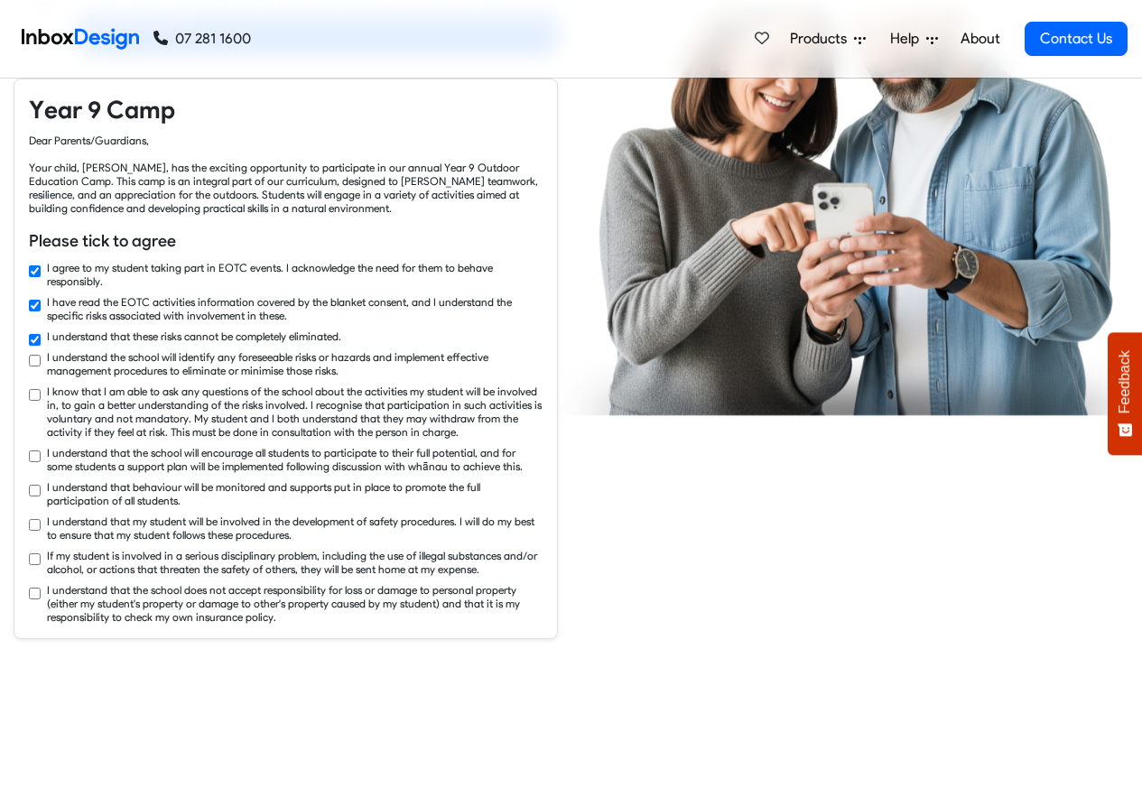 This screenshot has width=1142, height=788. Describe the element at coordinates (294, 494) in the screenshot. I see `label: I understand that behaviour will be monitored and supports put in place to promote the full parti...` at that location.